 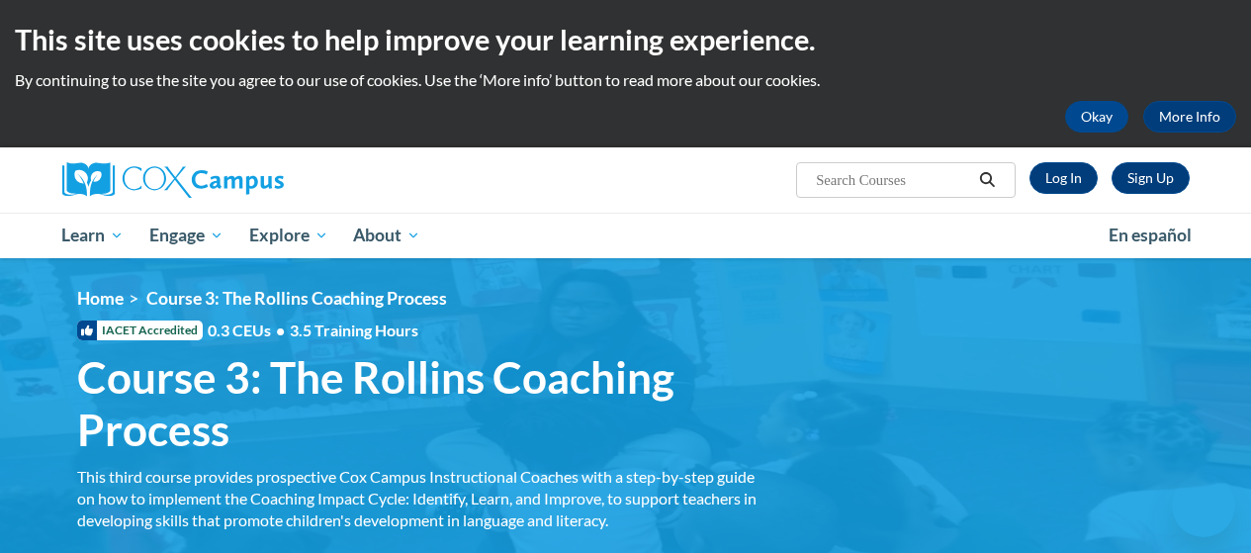 What do you see at coordinates (240, 180) in the screenshot?
I see `a: Cox Campus` at bounding box center [240, 180].